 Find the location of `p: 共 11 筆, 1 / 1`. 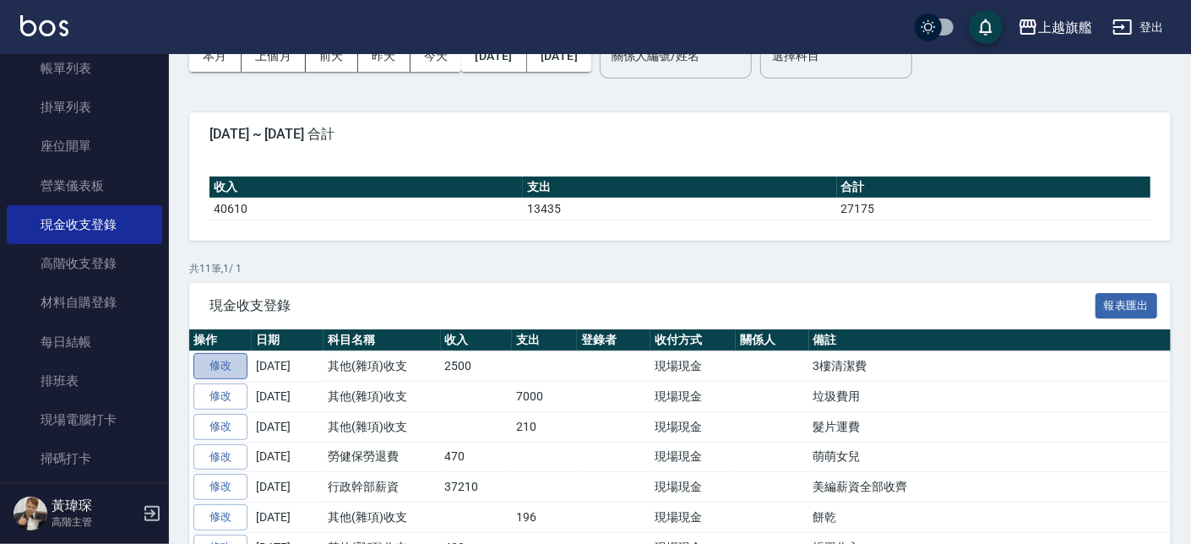

p: 共 11 筆, 1 / 1 is located at coordinates (680, 269).